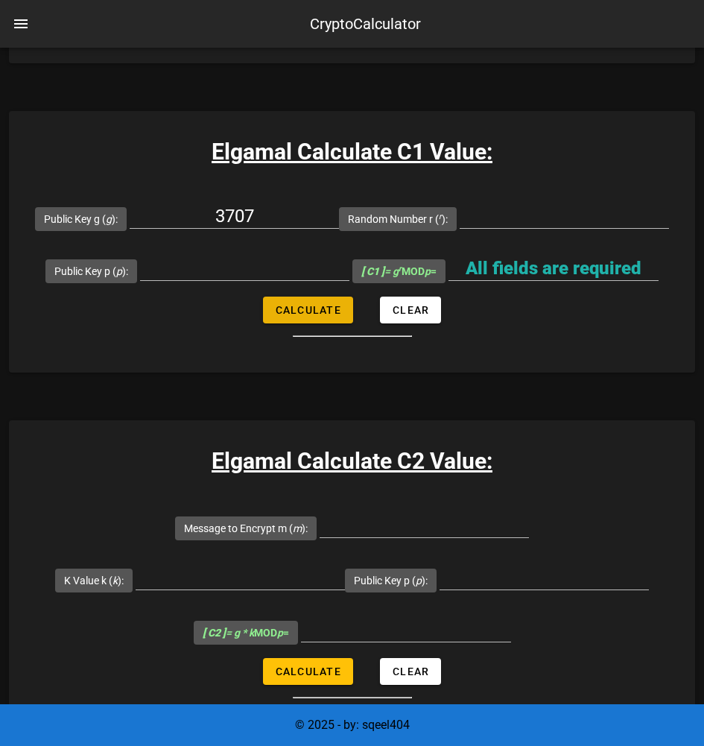 The image size is (704, 746). I want to click on label: Message to Encrypt m ( ):, so click(246, 528).